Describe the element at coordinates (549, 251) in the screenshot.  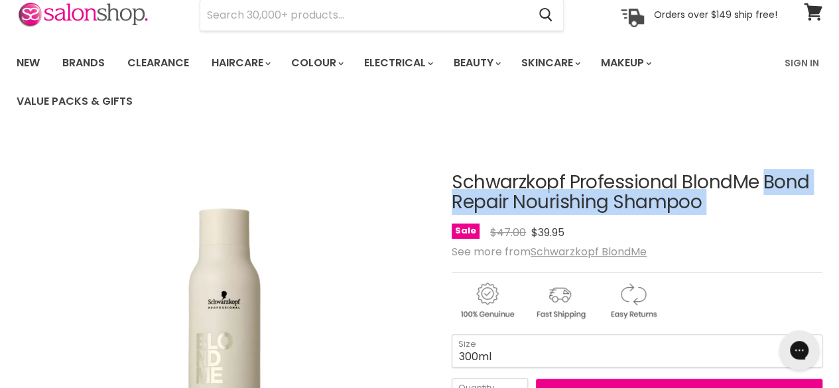
I see `span: See more from` at that location.